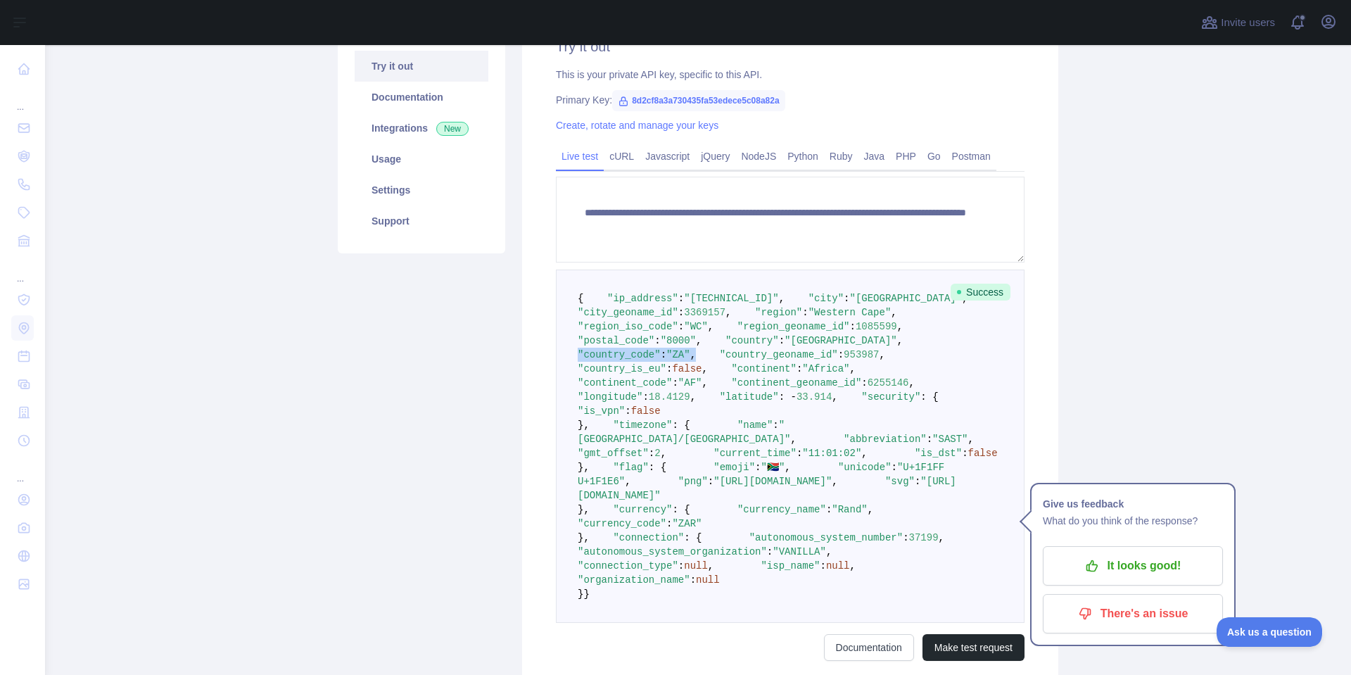 The image size is (1351, 675). What do you see at coordinates (1133, 521) in the screenshot?
I see `p: What do you think of the response?` at bounding box center [1133, 521].